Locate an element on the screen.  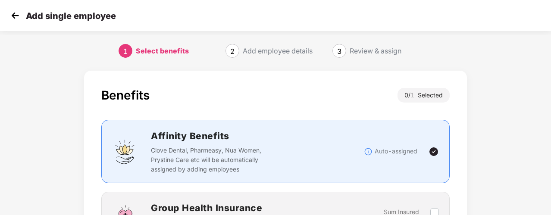
div: Review & assign is located at coordinates (375, 51).